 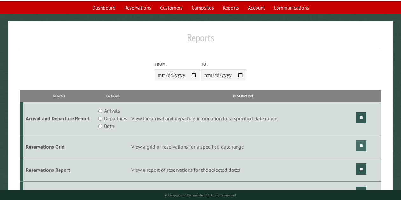 What do you see at coordinates (138, 8) in the screenshot?
I see `a: Reservations` at bounding box center [138, 8].